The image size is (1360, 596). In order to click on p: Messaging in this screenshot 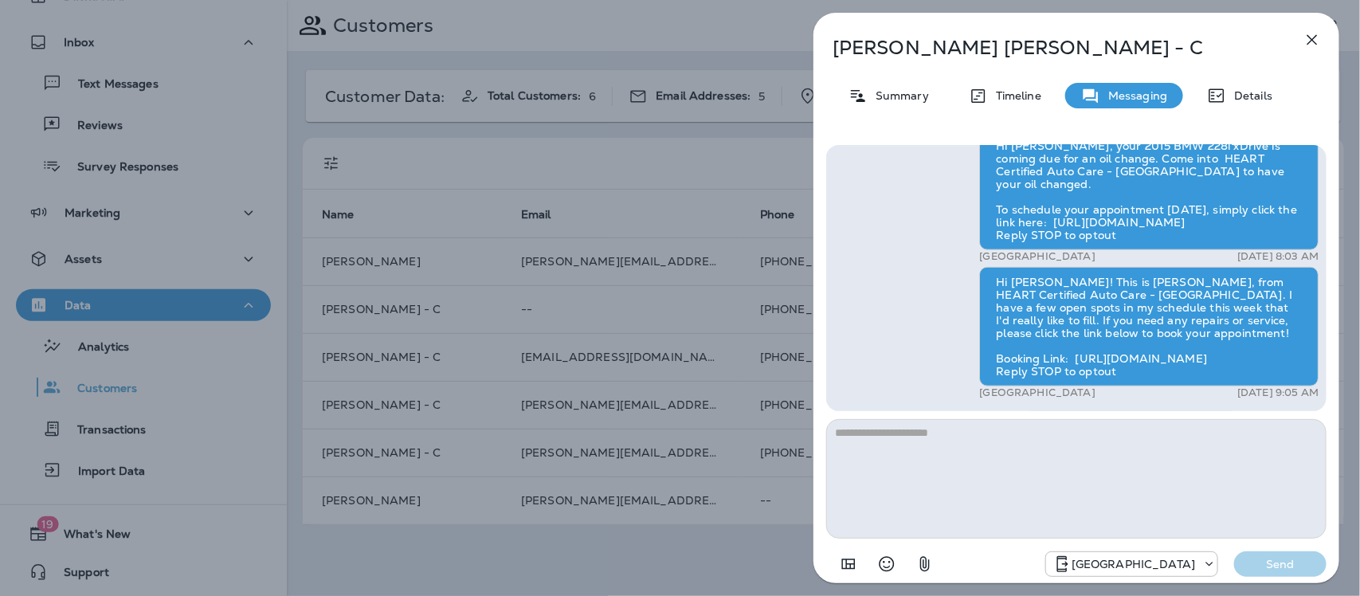, I will do `click(1134, 96)`.